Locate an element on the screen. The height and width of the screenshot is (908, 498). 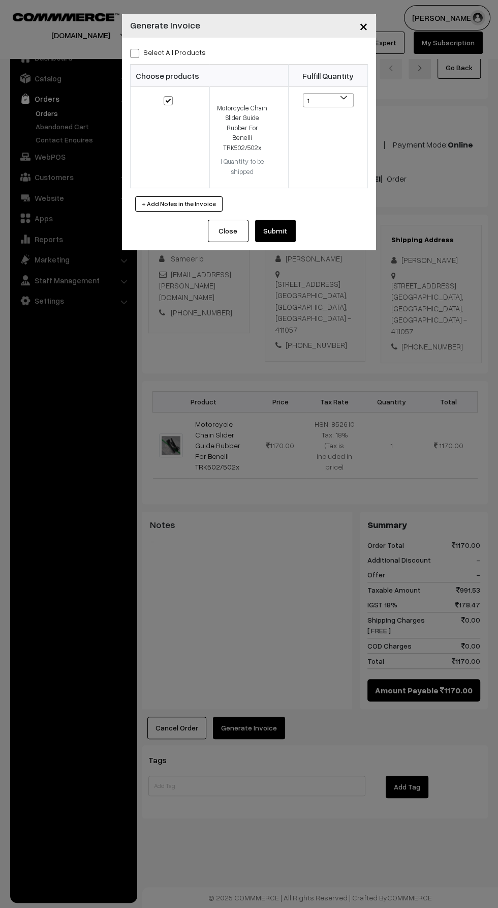
h4: Generate Invoice is located at coordinates (165, 25).